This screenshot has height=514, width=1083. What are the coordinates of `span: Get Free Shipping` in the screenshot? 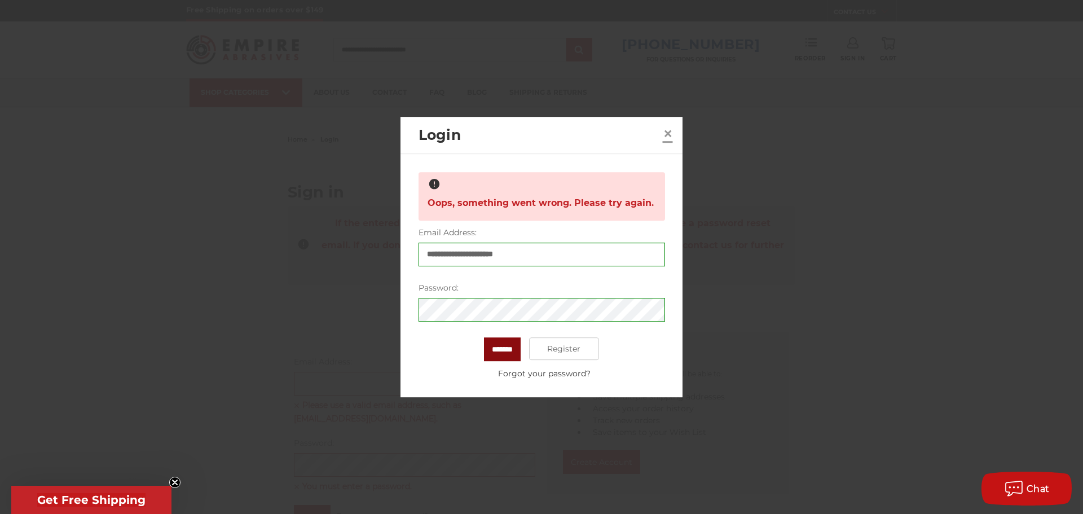 It's located at (91, 500).